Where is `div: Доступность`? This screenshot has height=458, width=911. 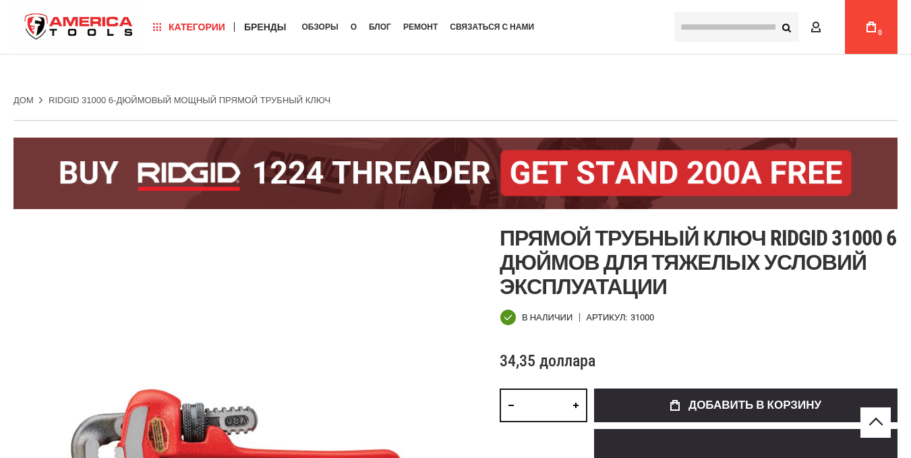 div: Доступность is located at coordinates (536, 317).